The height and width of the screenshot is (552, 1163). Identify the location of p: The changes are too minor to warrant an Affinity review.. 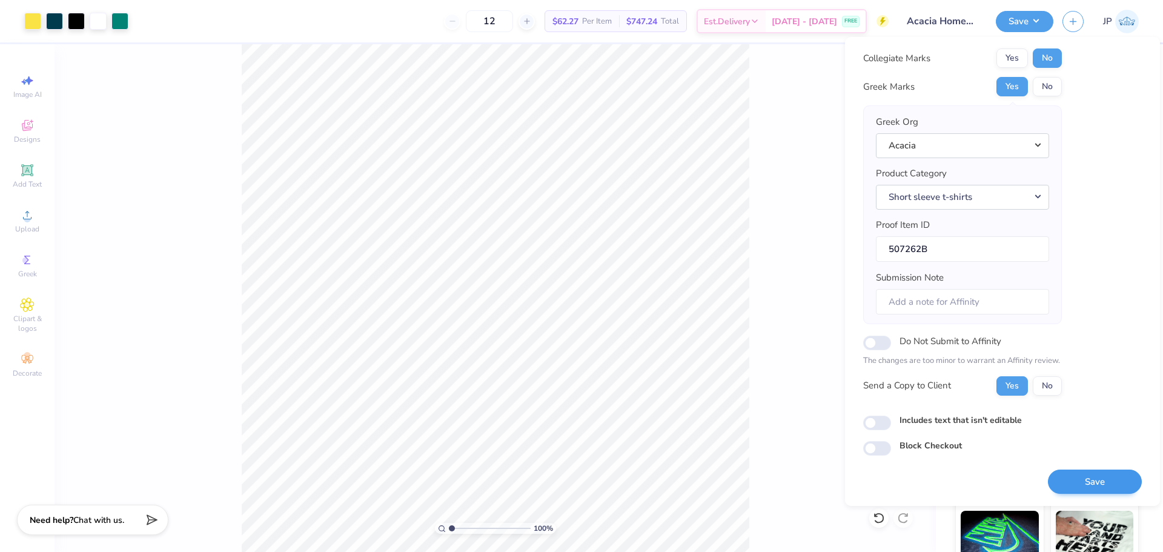
(963, 361).